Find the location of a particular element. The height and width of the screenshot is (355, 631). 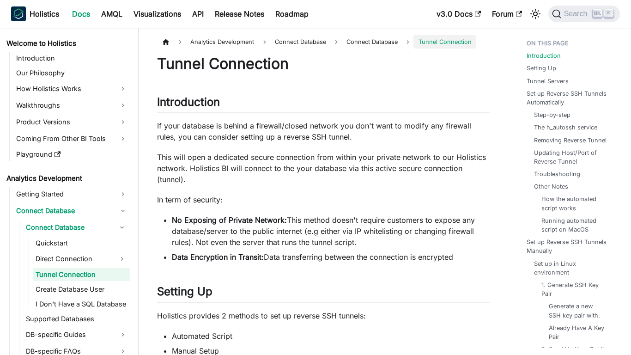

li: This method doesn't require customers to expose any database/server to the public internet (e.g e... is located at coordinates (331, 231).